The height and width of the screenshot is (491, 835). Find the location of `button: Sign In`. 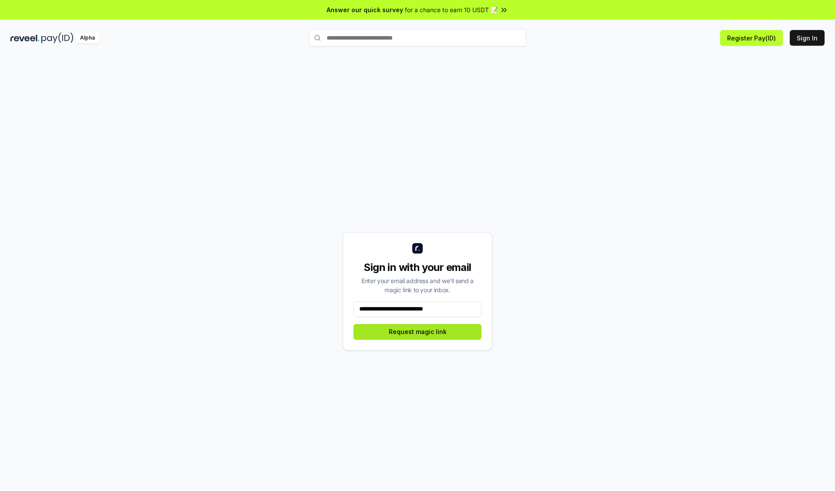

button: Sign In is located at coordinates (807, 38).